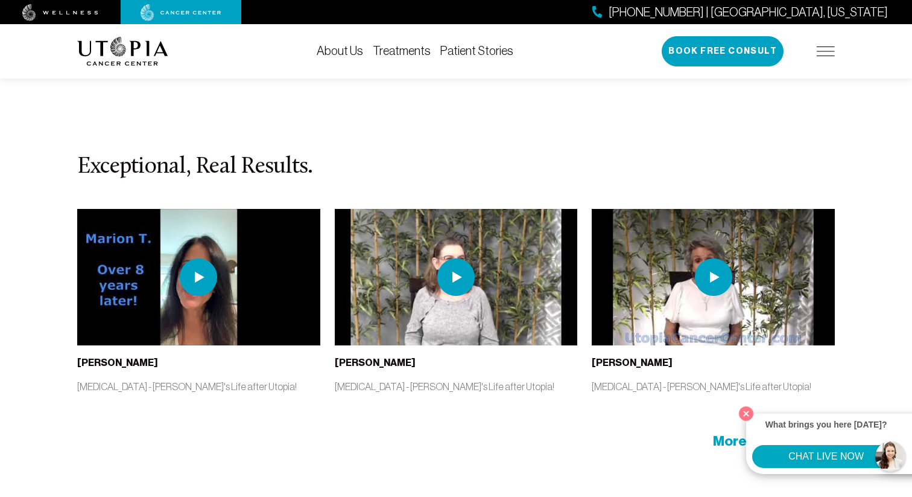  Describe the element at coordinates (826, 456) in the screenshot. I see `button: CHAT LIVE NOW` at that location.